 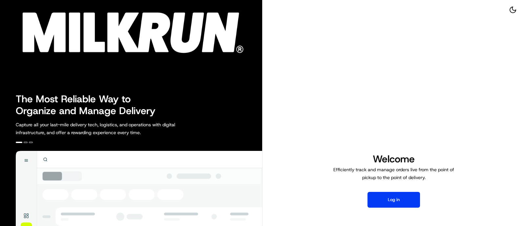 I want to click on h1: Welcome, so click(x=394, y=159).